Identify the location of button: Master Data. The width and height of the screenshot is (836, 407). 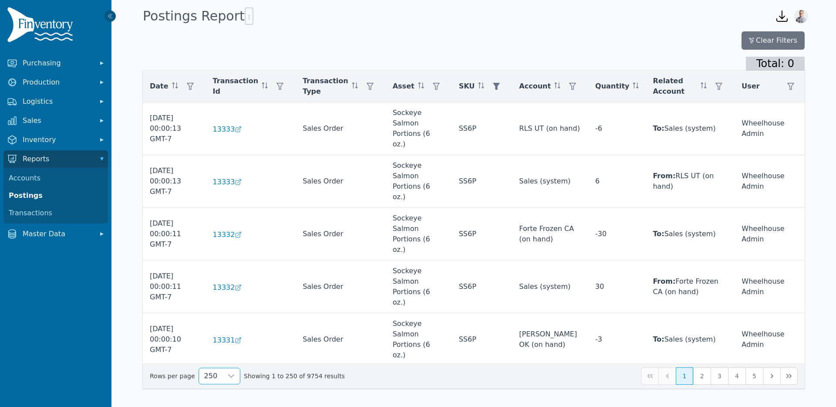
(56, 234).